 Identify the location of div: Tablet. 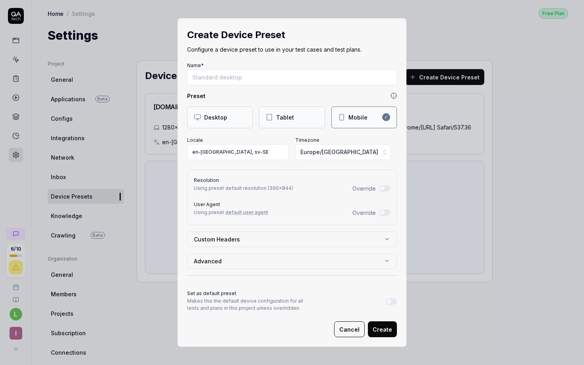
(285, 117).